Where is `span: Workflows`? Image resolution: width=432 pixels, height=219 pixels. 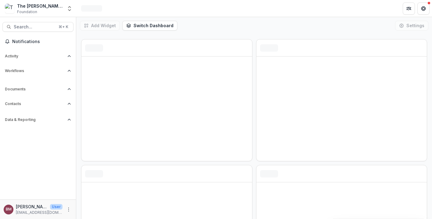
span: Workflows is located at coordinates (35, 71).